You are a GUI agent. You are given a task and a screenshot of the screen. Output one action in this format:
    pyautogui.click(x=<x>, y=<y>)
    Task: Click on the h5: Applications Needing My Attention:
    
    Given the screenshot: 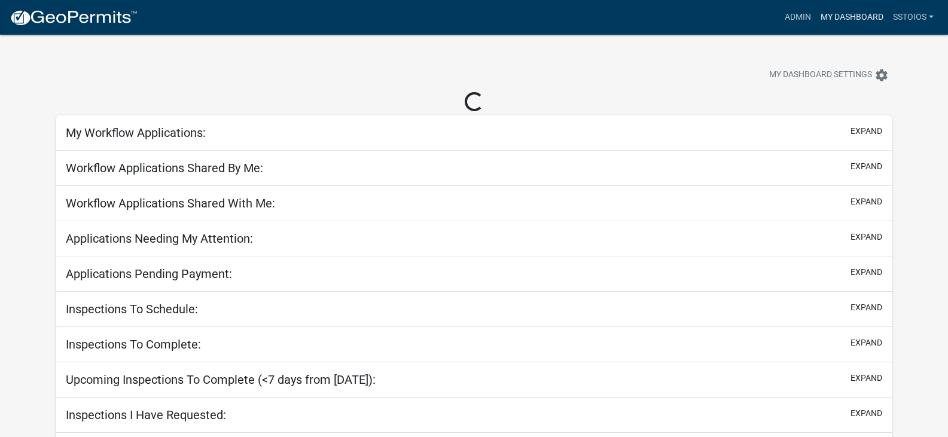 What is the action you would take?
    pyautogui.click(x=159, y=239)
    